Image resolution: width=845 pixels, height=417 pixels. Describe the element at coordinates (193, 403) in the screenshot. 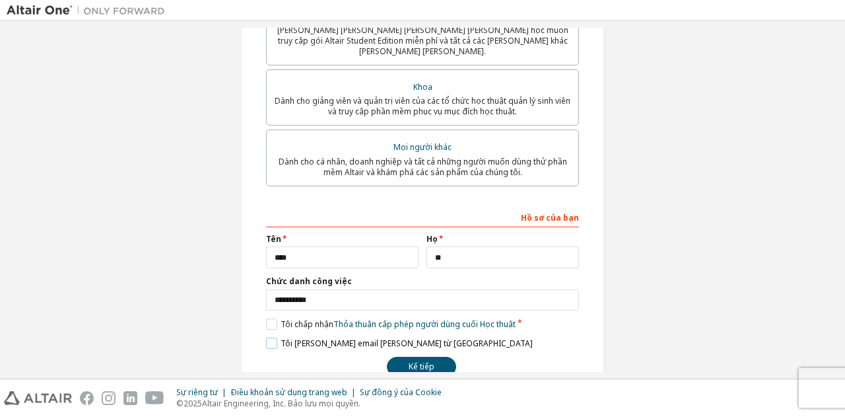

I see `font: 2025` at that location.